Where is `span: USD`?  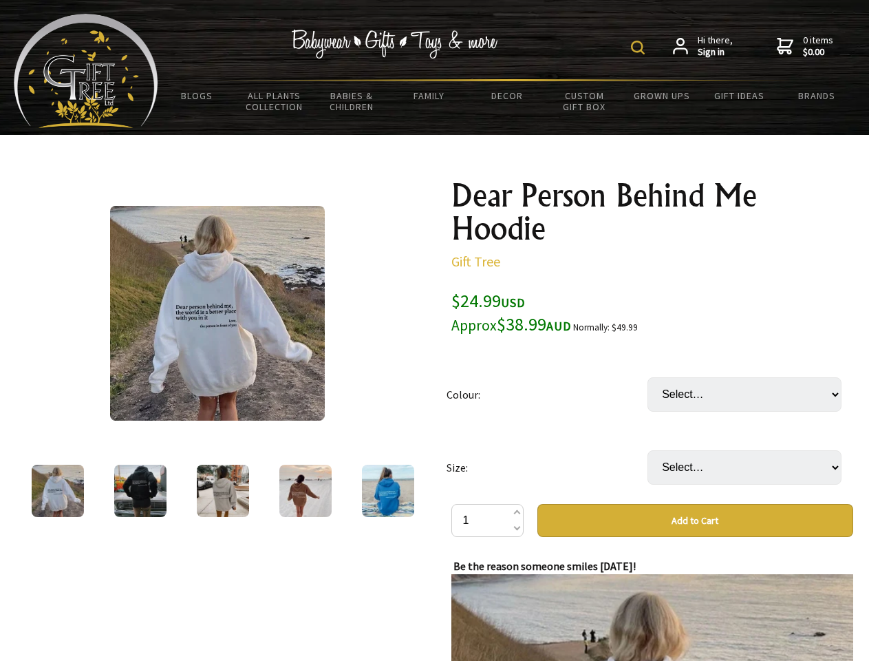
span: USD is located at coordinates (513, 302).